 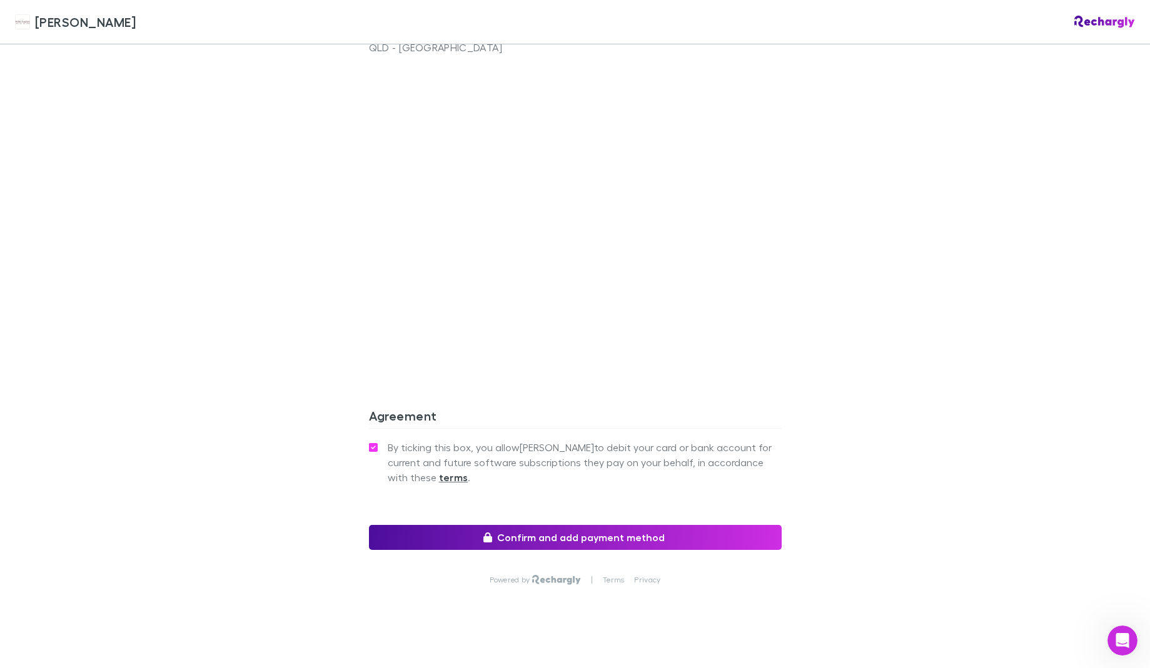 I want to click on strong: terms, so click(x=453, y=478).